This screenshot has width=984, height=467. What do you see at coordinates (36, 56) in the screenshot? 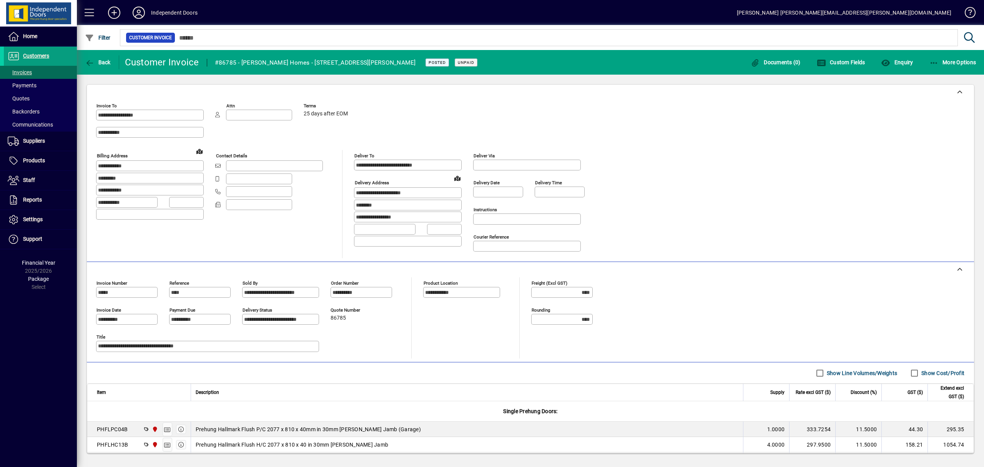
I see `span: Customers` at bounding box center [36, 56].